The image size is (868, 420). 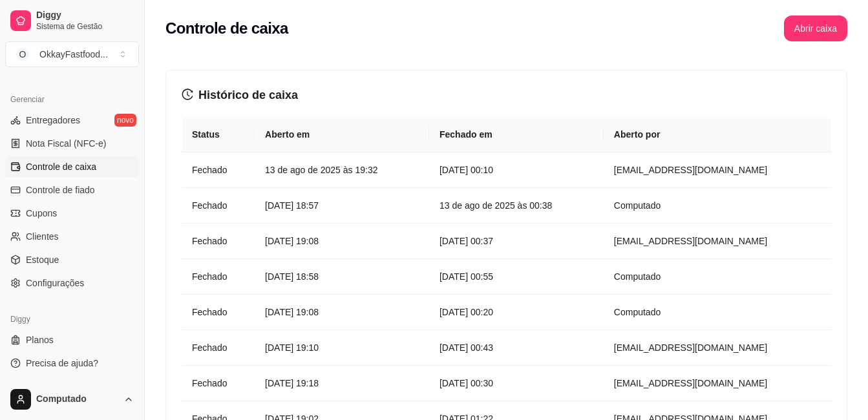 What do you see at coordinates (227, 28) in the screenshot?
I see `h2: Controle de caixa` at bounding box center [227, 28].